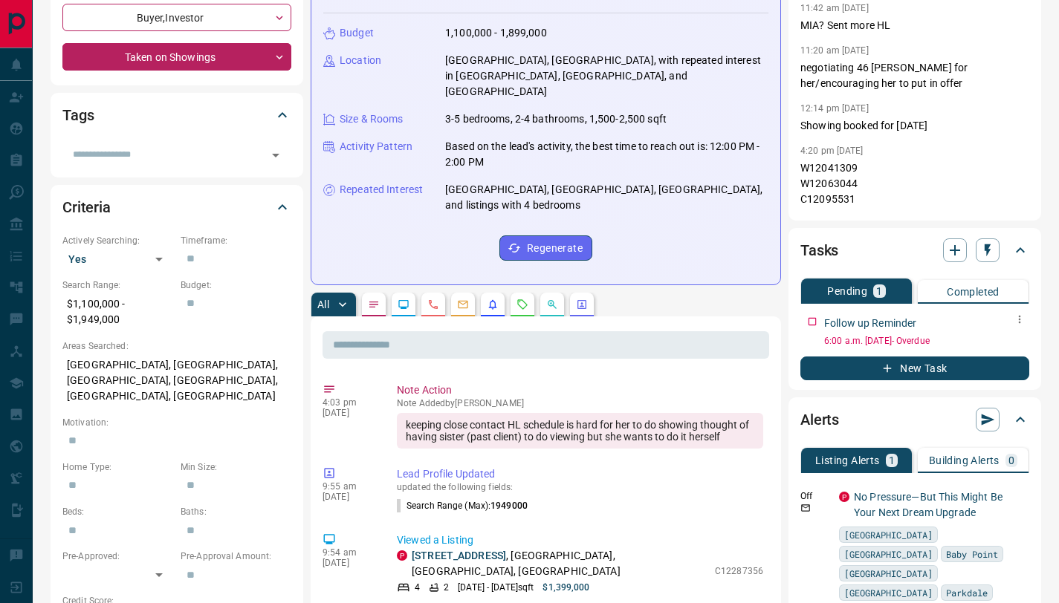  Describe the element at coordinates (117, 556) in the screenshot. I see `p: Pre-Approved:` at that location.